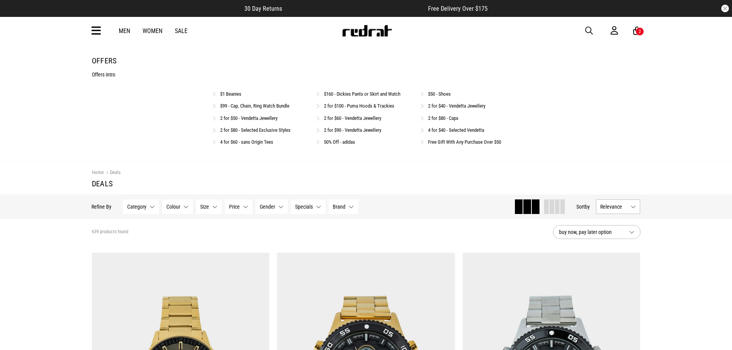  What do you see at coordinates (591, 232) in the screenshot?
I see `span: buy now, pay later option` at bounding box center [591, 232].